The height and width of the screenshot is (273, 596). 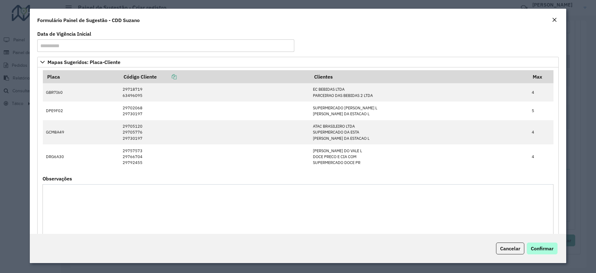 I want to click on td: DRG6A30, so click(x=81, y=156).